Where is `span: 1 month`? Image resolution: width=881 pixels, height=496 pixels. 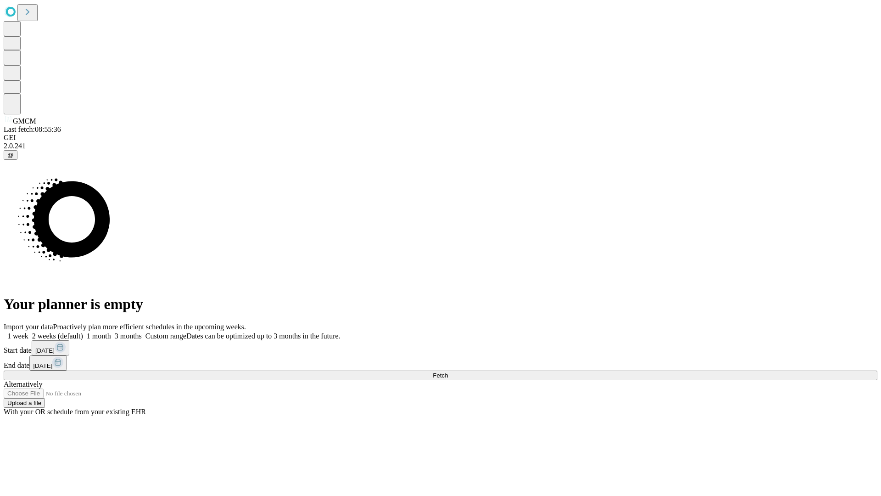
span: 1 month is located at coordinates (99, 336).